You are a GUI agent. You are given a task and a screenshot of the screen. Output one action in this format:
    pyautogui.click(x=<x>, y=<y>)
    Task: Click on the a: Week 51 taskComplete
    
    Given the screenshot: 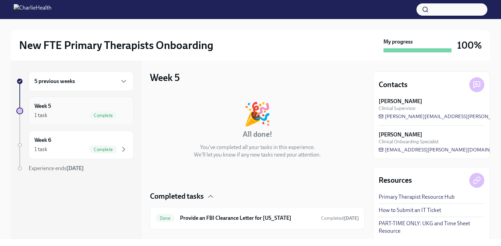 What is the action you would take?
    pyautogui.click(x=75, y=111)
    